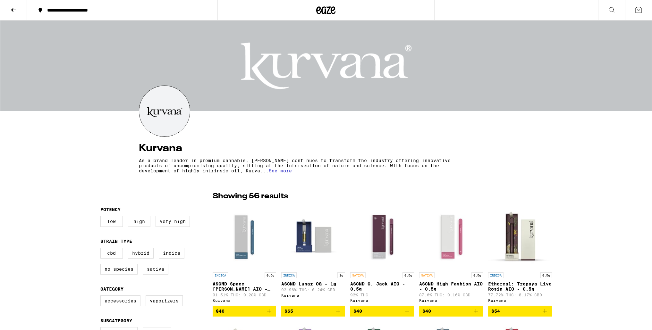 This screenshot has height=330, width=652. What do you see at coordinates (313, 284) in the screenshot?
I see `p: ASCND Lunar OG - 1g` at bounding box center [313, 284].